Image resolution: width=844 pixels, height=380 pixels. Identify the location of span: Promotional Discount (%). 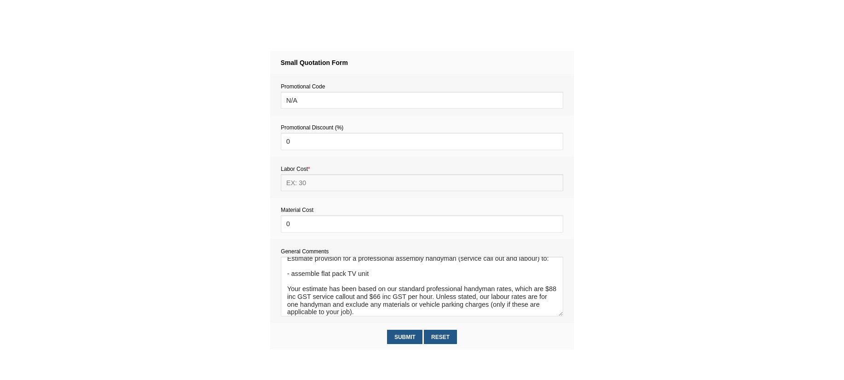
(312, 128).